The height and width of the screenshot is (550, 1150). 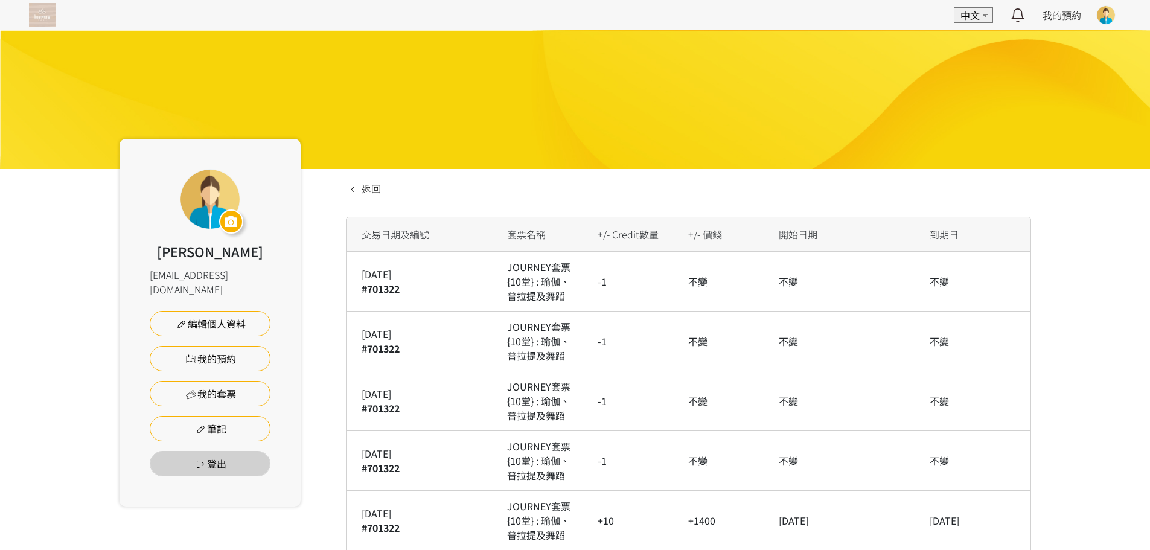 What do you see at coordinates (42, 15) in the screenshot?
I see `img: T57dtJh47iSJKDtQ57dN6xVUMYY2M0XQuGF02OI4.png` at bounding box center [42, 15].